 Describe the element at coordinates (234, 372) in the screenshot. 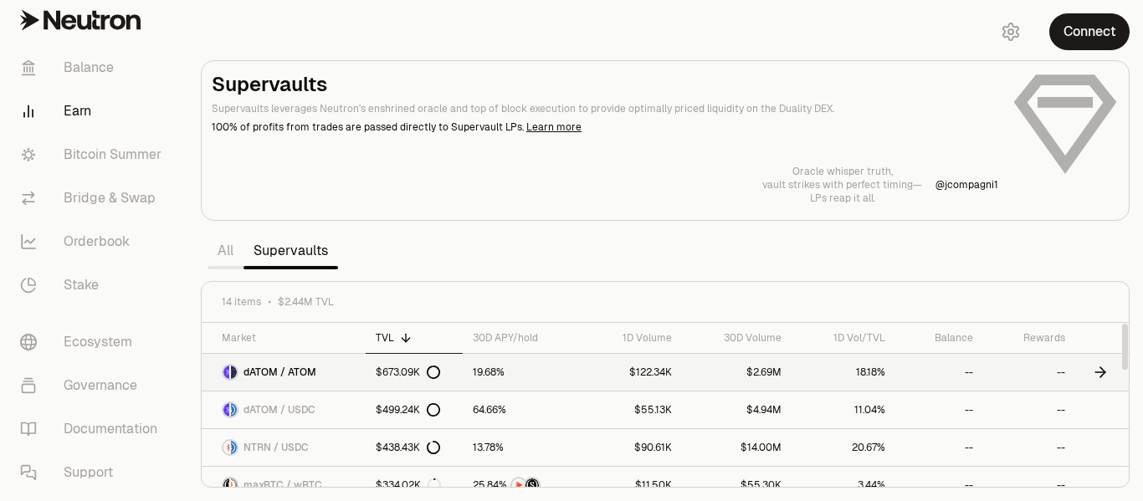

I see `img: ATOM Logo` at that location.